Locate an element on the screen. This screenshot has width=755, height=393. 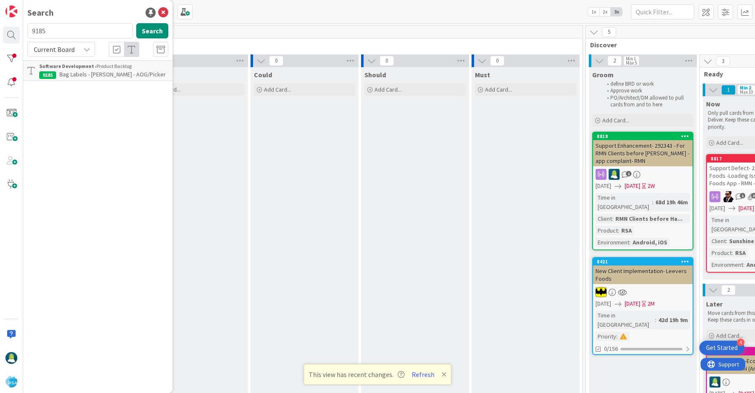
div: Open Get Started checklist, remaining modules: 4 is located at coordinates (722, 348).